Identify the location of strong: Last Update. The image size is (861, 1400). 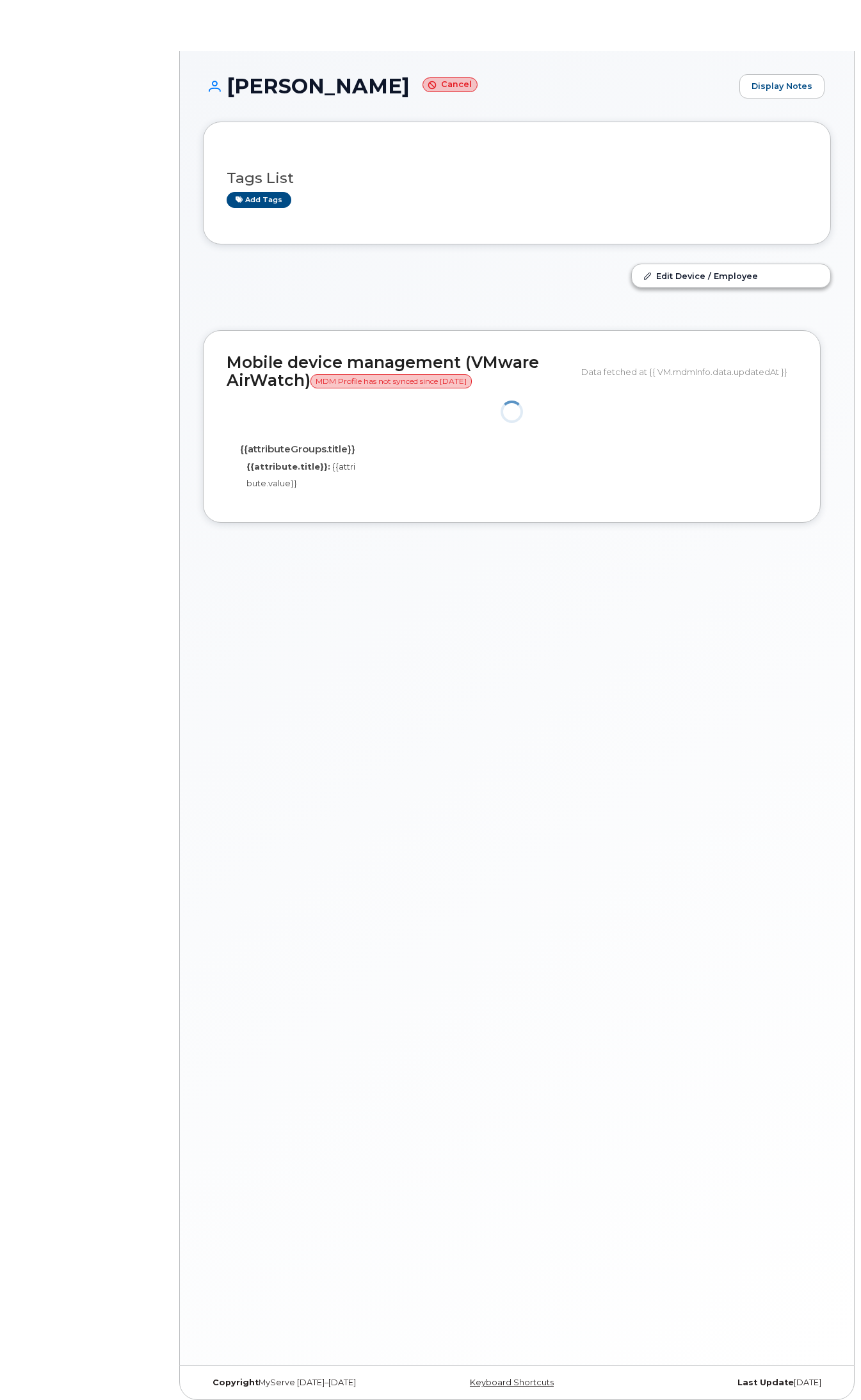
(765, 1381).